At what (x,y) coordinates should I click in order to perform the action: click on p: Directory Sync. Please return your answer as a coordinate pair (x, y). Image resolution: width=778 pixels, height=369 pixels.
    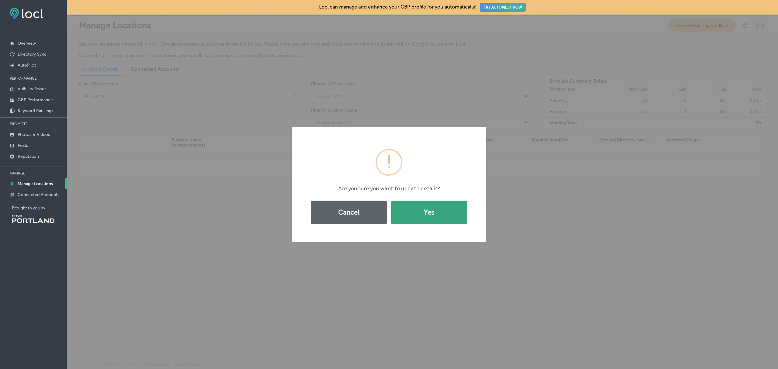
    Looking at the image, I should click on (32, 54).